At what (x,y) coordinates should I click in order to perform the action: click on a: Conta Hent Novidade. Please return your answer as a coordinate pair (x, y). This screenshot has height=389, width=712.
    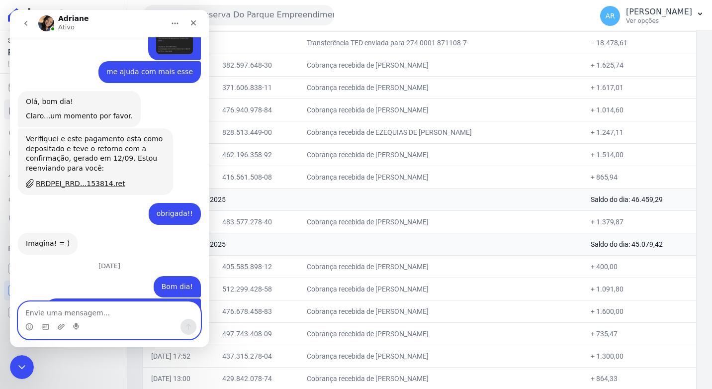
    Looking at the image, I should click on (63, 290).